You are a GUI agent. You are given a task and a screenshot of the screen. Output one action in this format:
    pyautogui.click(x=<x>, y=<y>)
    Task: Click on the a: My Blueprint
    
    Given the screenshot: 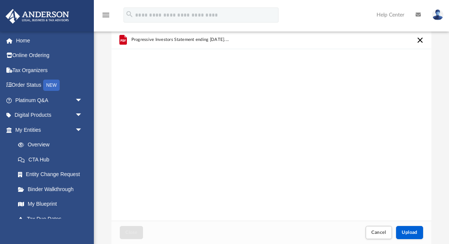 What is the action you would take?
    pyautogui.click(x=50, y=204)
    